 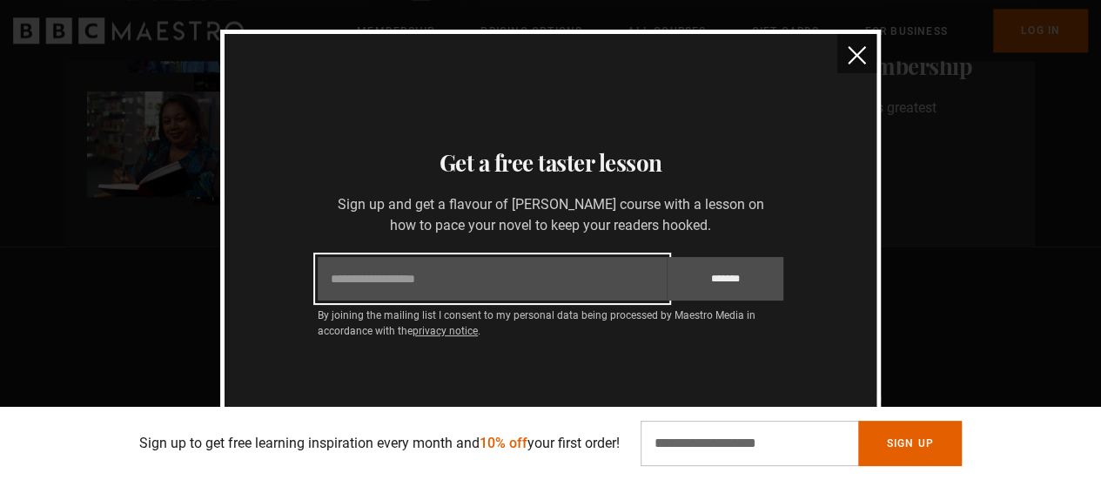 I want to click on a: privacy notice, so click(x=445, y=331).